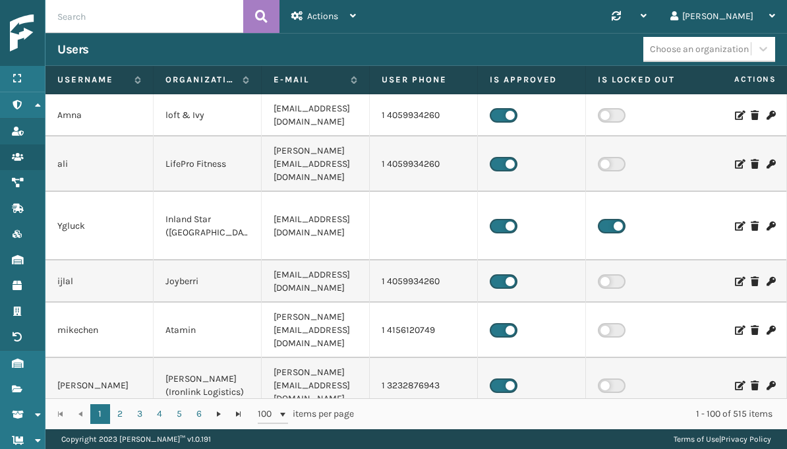 This screenshot has height=449, width=787. Describe the element at coordinates (208, 330) in the screenshot. I see `td: Atamin` at that location.